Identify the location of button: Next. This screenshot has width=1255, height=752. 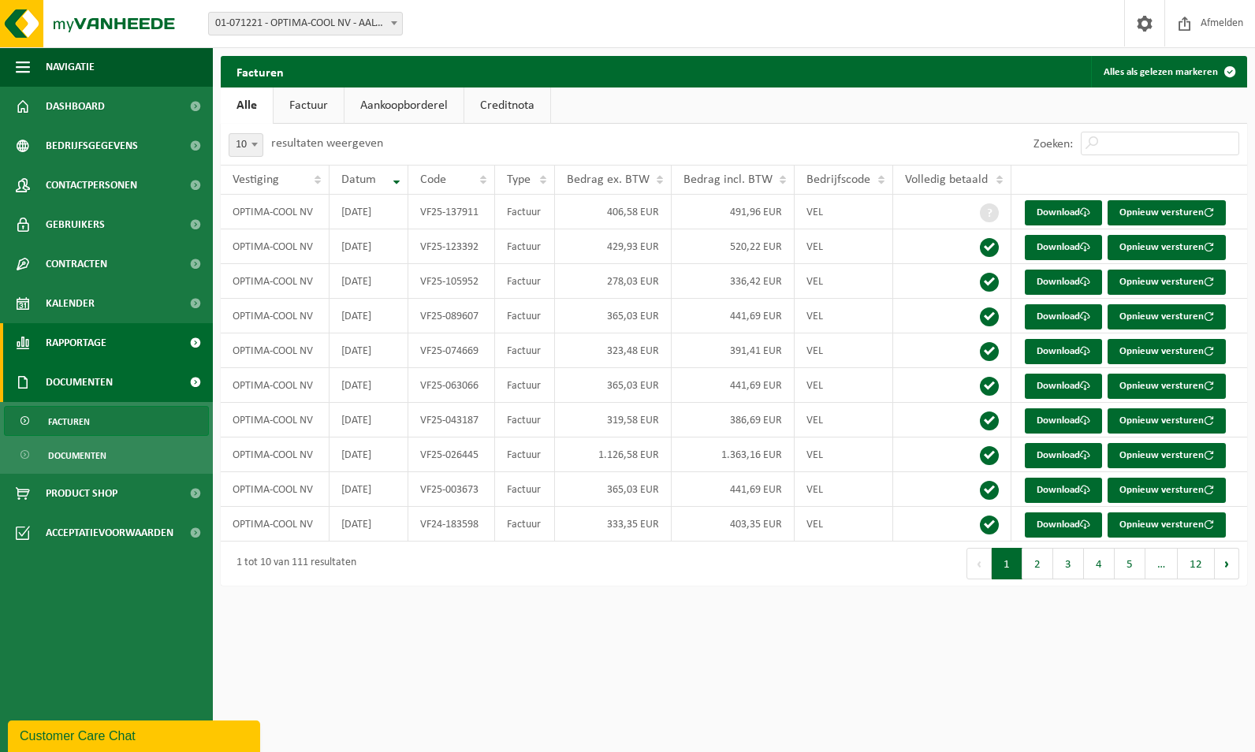
(1227, 564).